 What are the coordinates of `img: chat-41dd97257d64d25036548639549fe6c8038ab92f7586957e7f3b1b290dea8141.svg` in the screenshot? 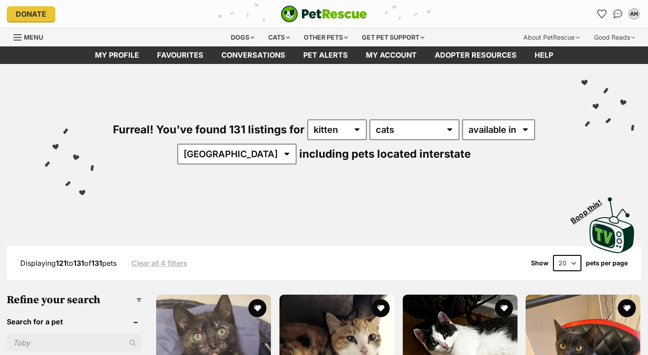 It's located at (618, 14).